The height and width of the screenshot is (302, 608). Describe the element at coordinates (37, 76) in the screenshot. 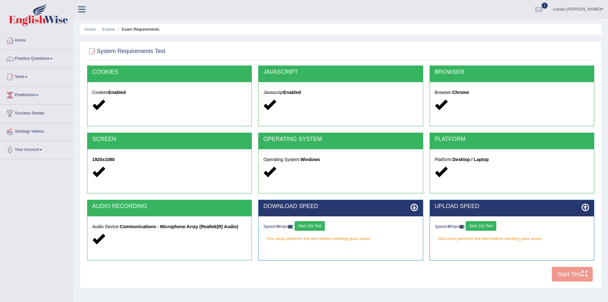

I see `a: Tests` at that location.